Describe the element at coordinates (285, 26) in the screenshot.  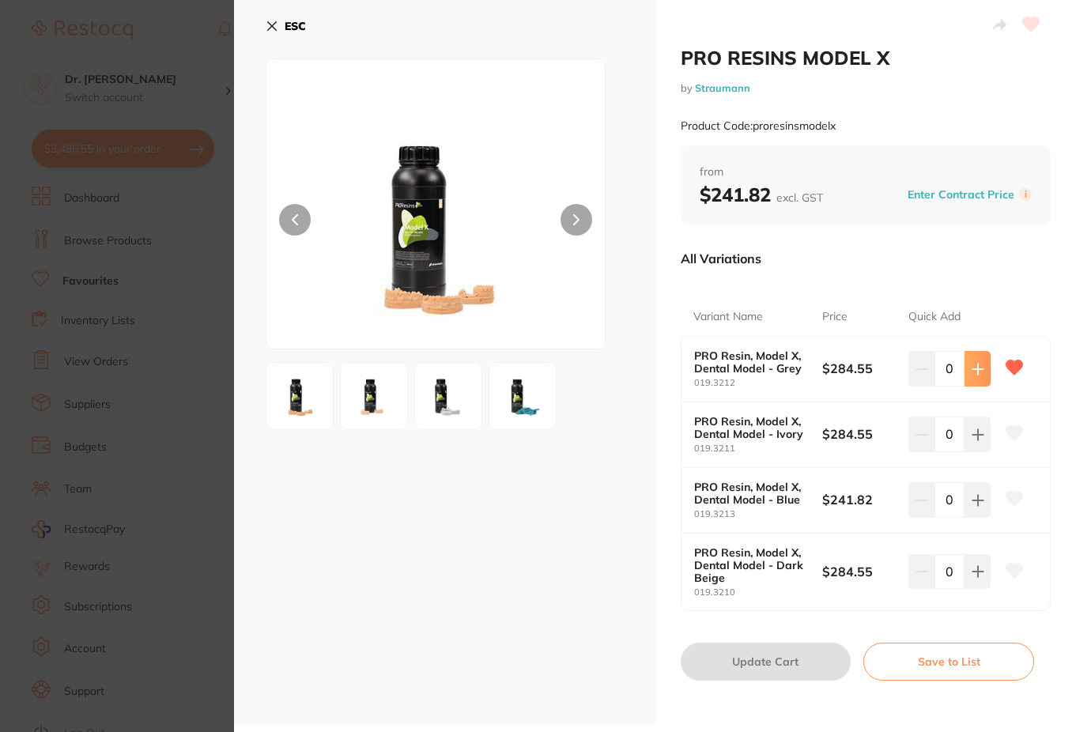
I see `button: ESC` at that location.